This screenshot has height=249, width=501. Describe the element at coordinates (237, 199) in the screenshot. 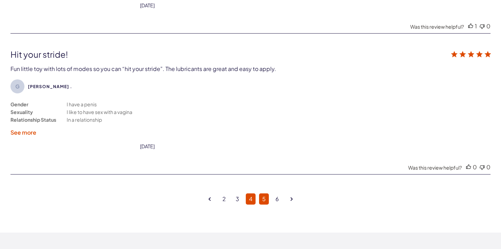

I see `a: Goto Page 3` at that location.